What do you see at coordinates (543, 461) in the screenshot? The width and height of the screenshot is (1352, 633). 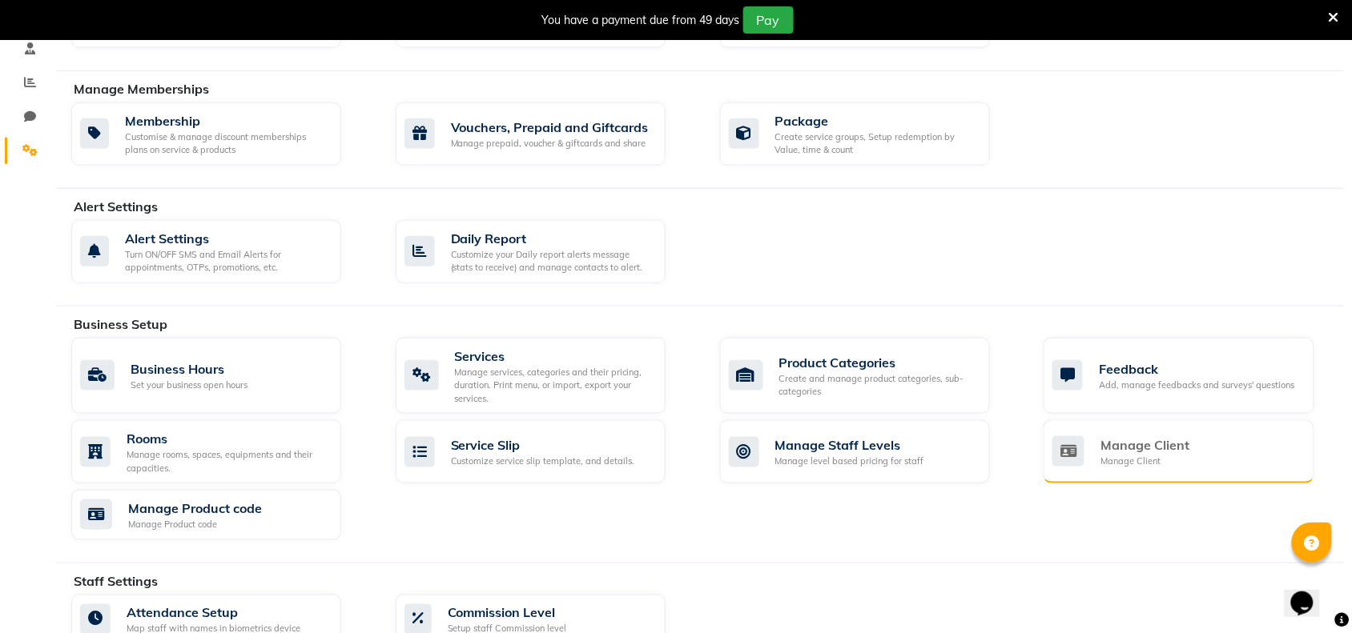 I see `div: Customize service slip template, and details.` at bounding box center [543, 461].